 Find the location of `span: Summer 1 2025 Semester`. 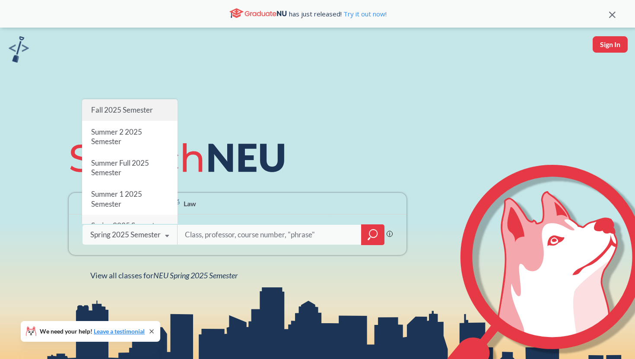

span: Summer 1 2025 Semester is located at coordinates (117, 199).